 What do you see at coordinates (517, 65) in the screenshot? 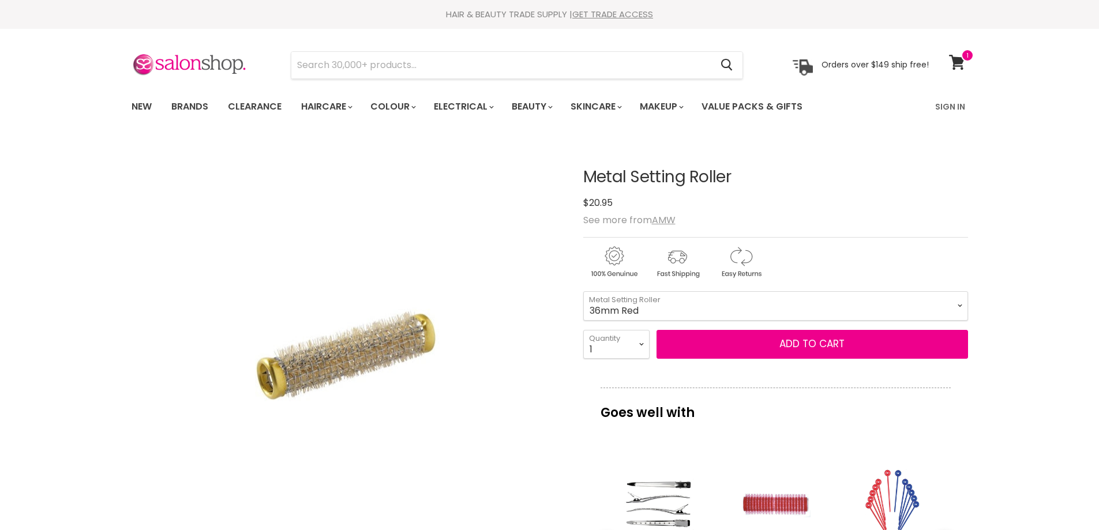
I see `form: Product` at bounding box center [517, 65].